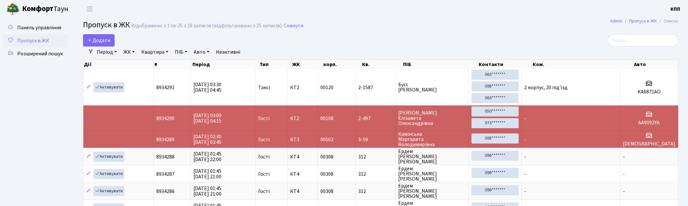 Image resolution: width=688 pixels, height=206 pixels. I want to click on a: КПП, so click(675, 9).